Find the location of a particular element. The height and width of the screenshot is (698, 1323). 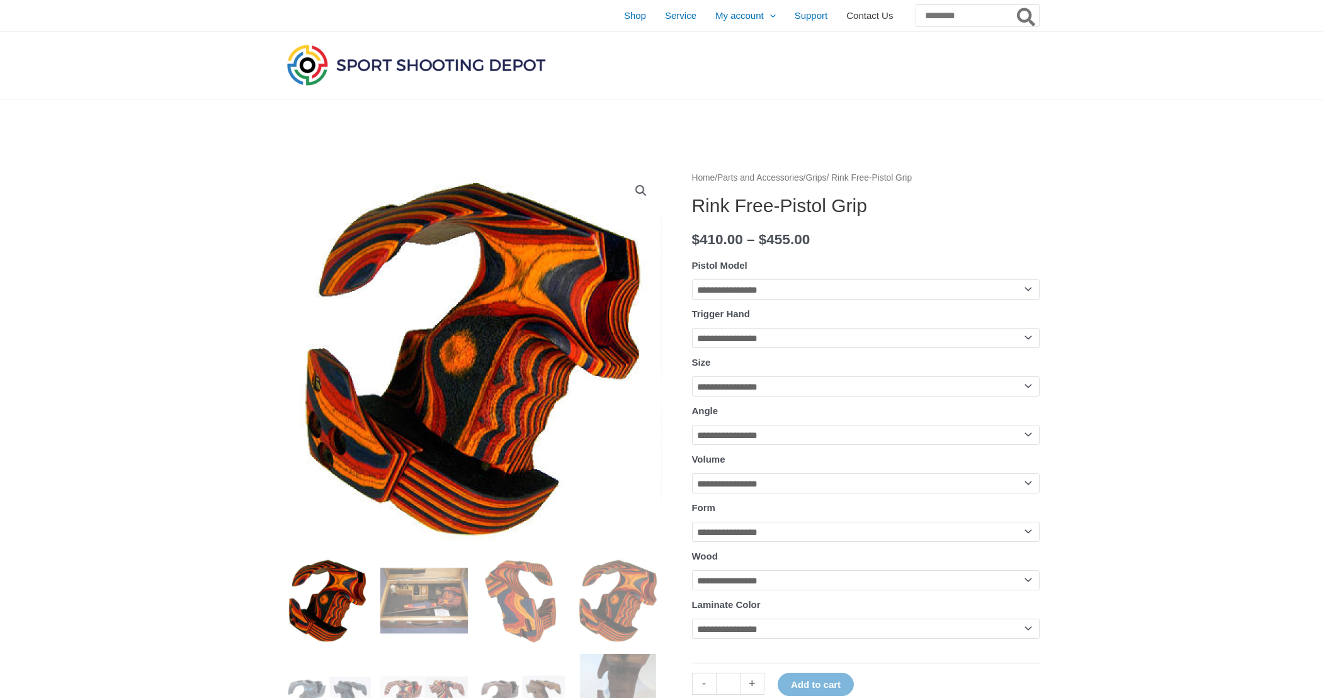

button: Search is located at coordinates (1027, 16).